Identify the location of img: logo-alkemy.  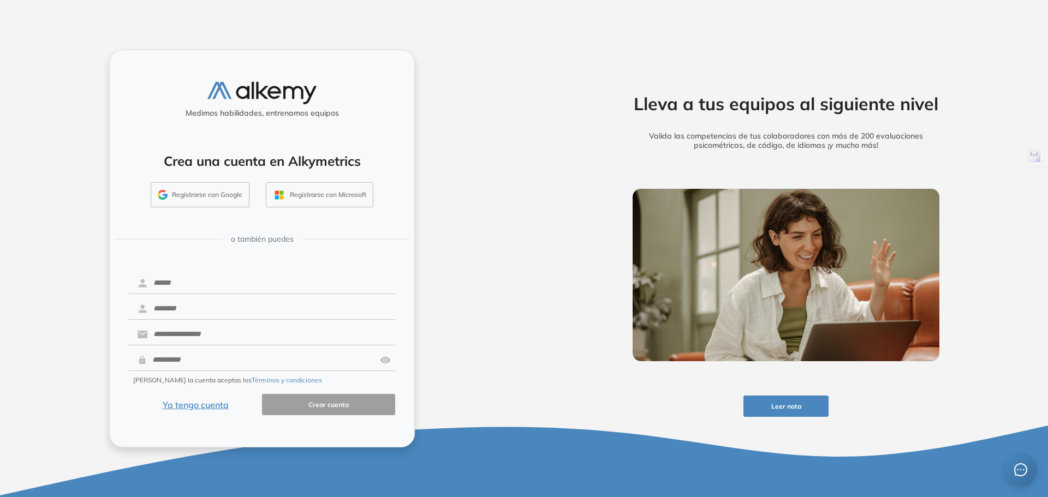
(262, 93).